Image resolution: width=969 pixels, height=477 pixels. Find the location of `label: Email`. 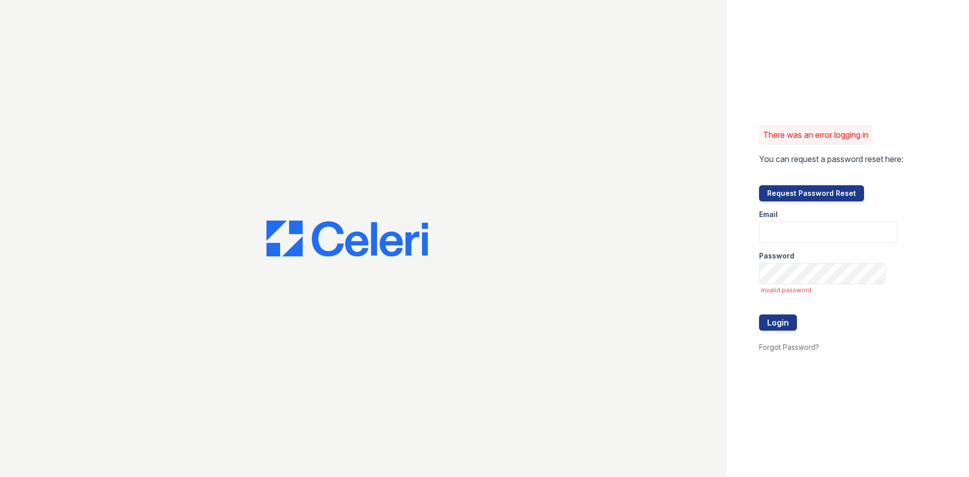

label: Email is located at coordinates (768, 215).